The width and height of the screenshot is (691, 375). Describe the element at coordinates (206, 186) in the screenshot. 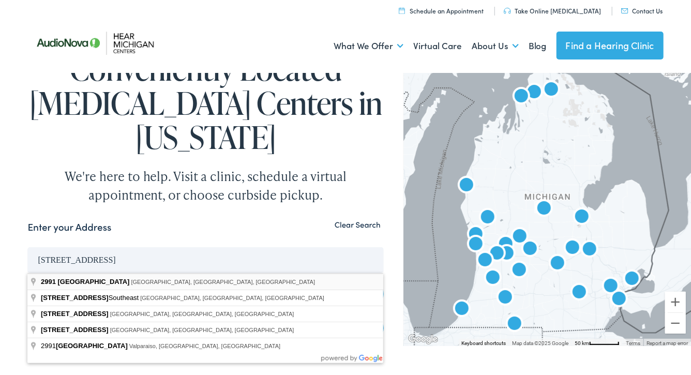

I see `div: We're here to help. Visit a clinic, schedule a virtual appointment, or choose curbside pickup.` at that location.